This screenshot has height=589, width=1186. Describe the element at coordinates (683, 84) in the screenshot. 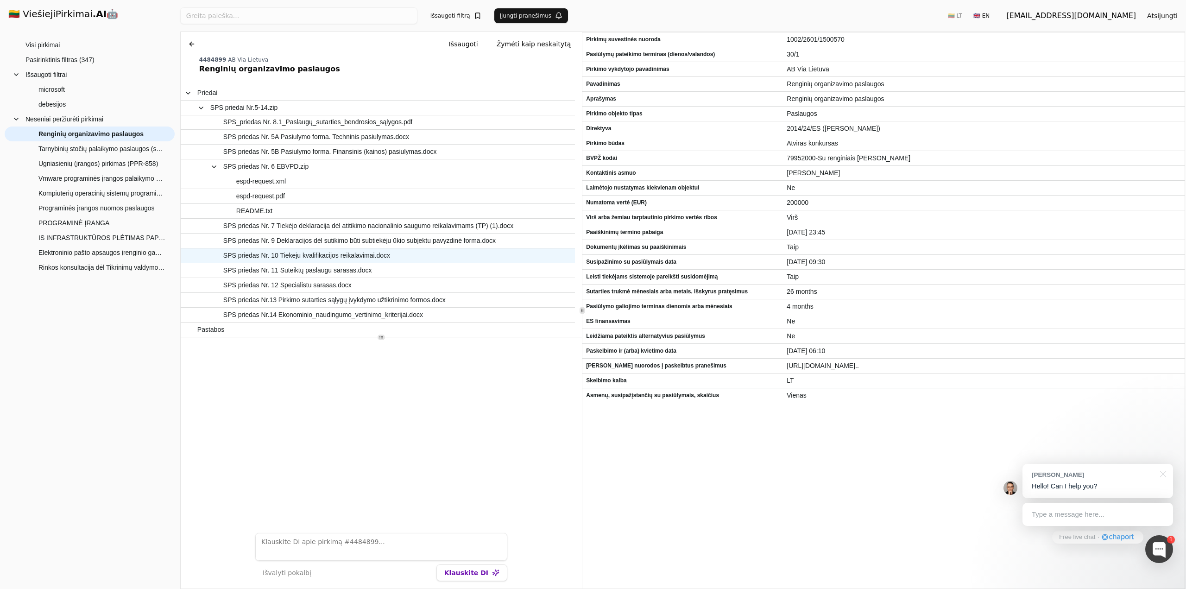

I see `span: Pavadinimas` at that location.